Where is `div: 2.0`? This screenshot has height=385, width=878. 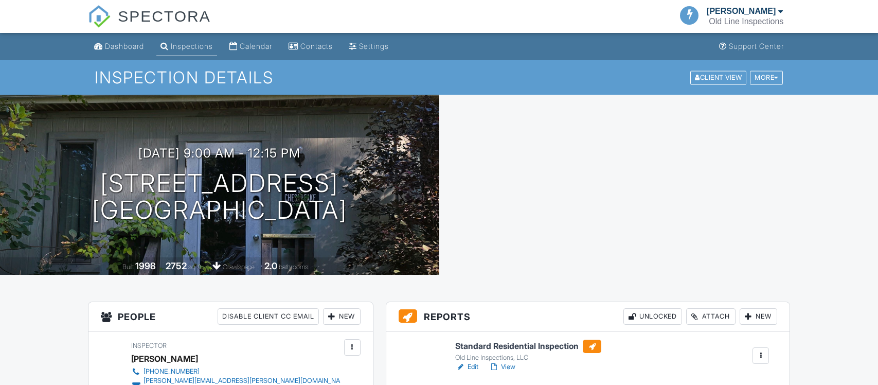
div: 2.0 is located at coordinates (271, 265).